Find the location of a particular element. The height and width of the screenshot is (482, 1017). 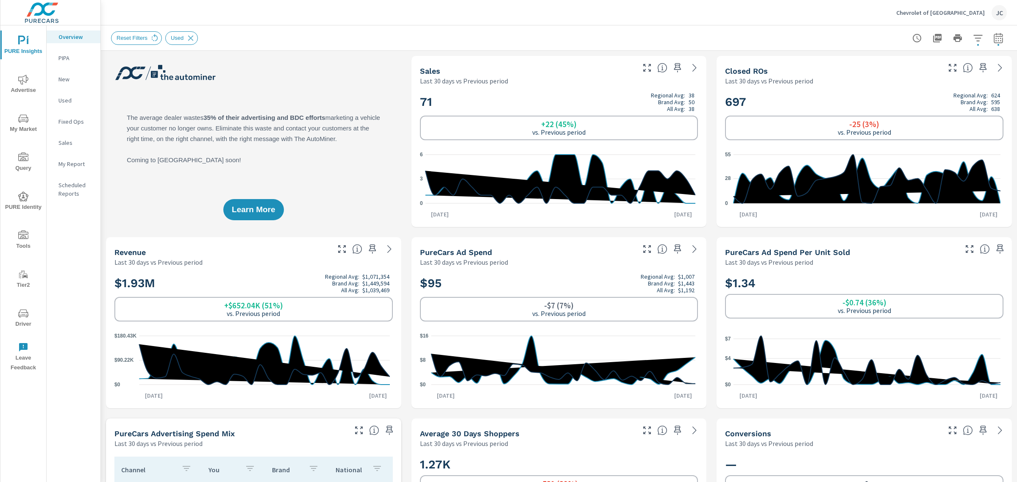

div: Overview is located at coordinates (73, 37).